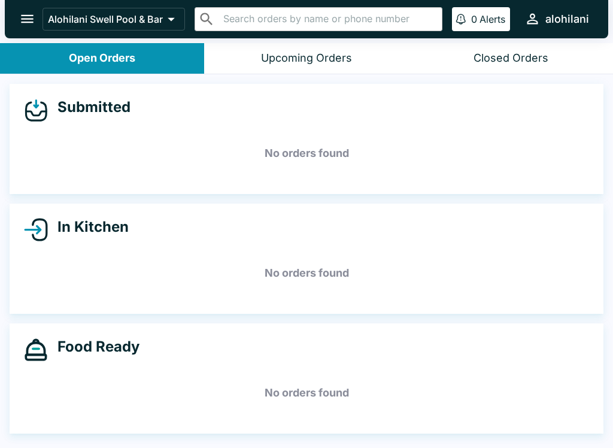 The height and width of the screenshot is (448, 613). I want to click on input: Search orders by name or phone number, so click(328, 19).